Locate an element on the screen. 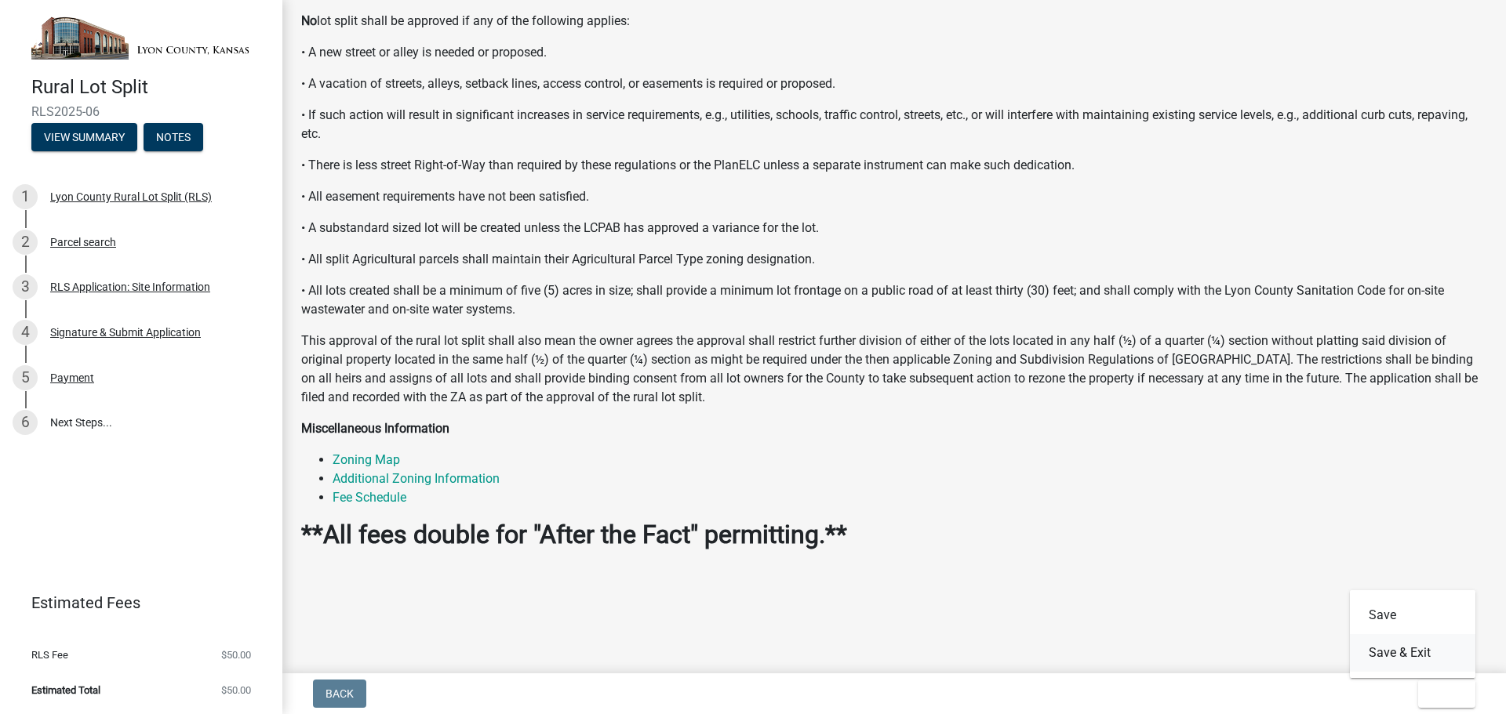  p: This approval of the rural lot split shall also mean the owner agrees the approval shall restrict... is located at coordinates (894, 369).